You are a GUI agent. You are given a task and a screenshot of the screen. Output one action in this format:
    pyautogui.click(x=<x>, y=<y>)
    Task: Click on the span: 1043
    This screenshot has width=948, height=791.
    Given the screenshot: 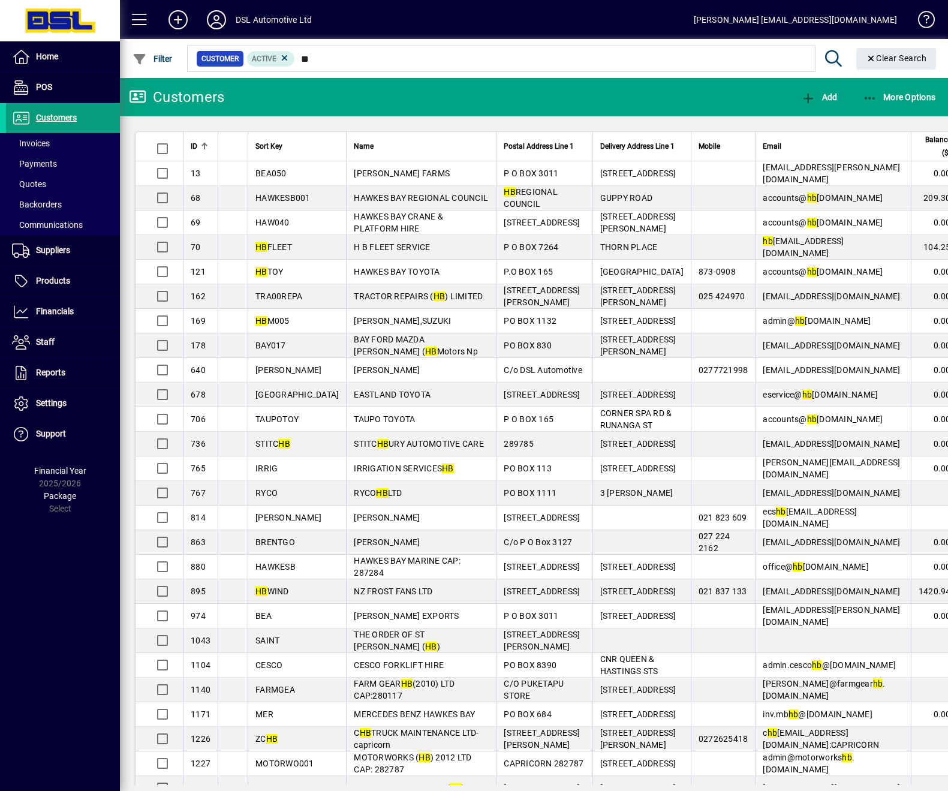 What is the action you would take?
    pyautogui.click(x=200, y=641)
    